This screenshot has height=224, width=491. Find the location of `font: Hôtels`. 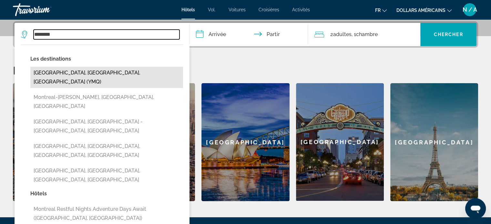

font: Hôtels is located at coordinates (188, 10).